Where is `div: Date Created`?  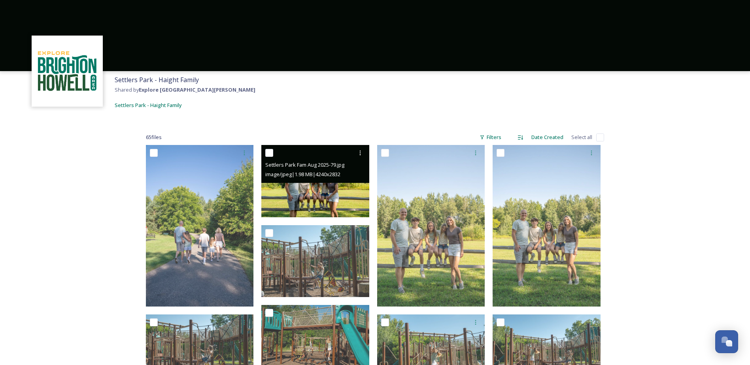
div: Date Created is located at coordinates (547, 137).